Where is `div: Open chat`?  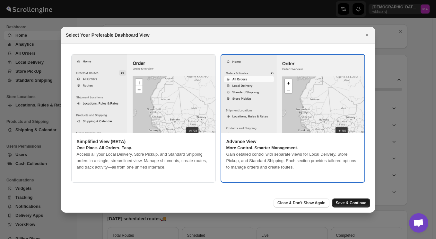 div: Open chat is located at coordinates (419, 223).